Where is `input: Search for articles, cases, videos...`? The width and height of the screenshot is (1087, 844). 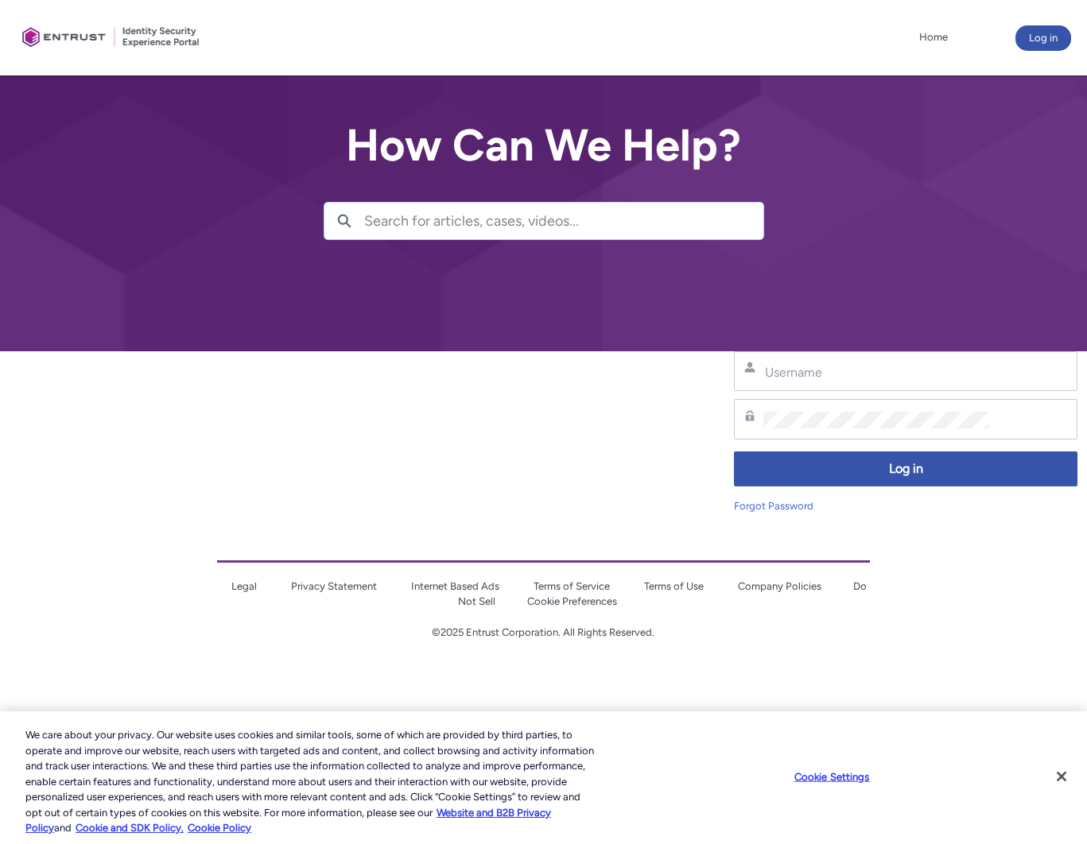 input: Search for articles, cases, videos... is located at coordinates (564, 221).